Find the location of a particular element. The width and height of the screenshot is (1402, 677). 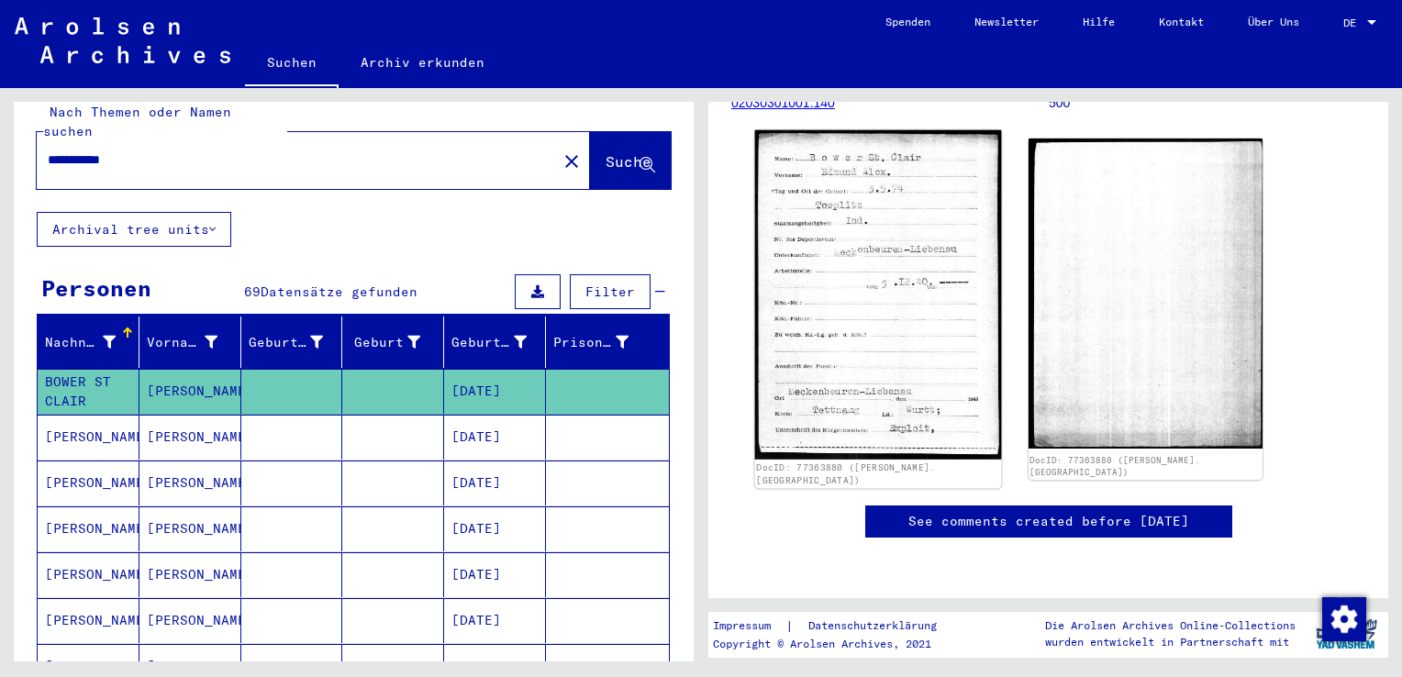

mat-label: Nach Themen oder Namen suchen is located at coordinates (137, 121).